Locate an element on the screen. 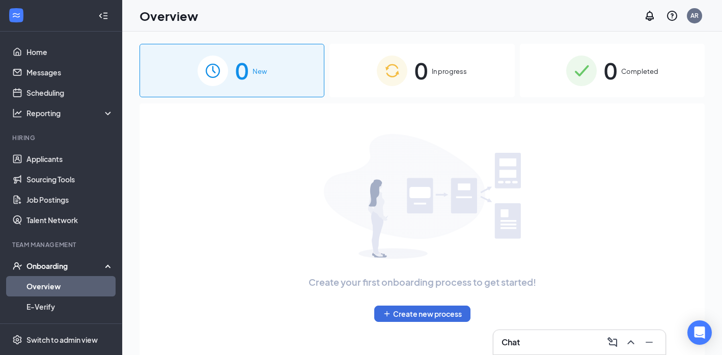 This screenshot has width=722, height=355. h3: Chat is located at coordinates (511, 342).